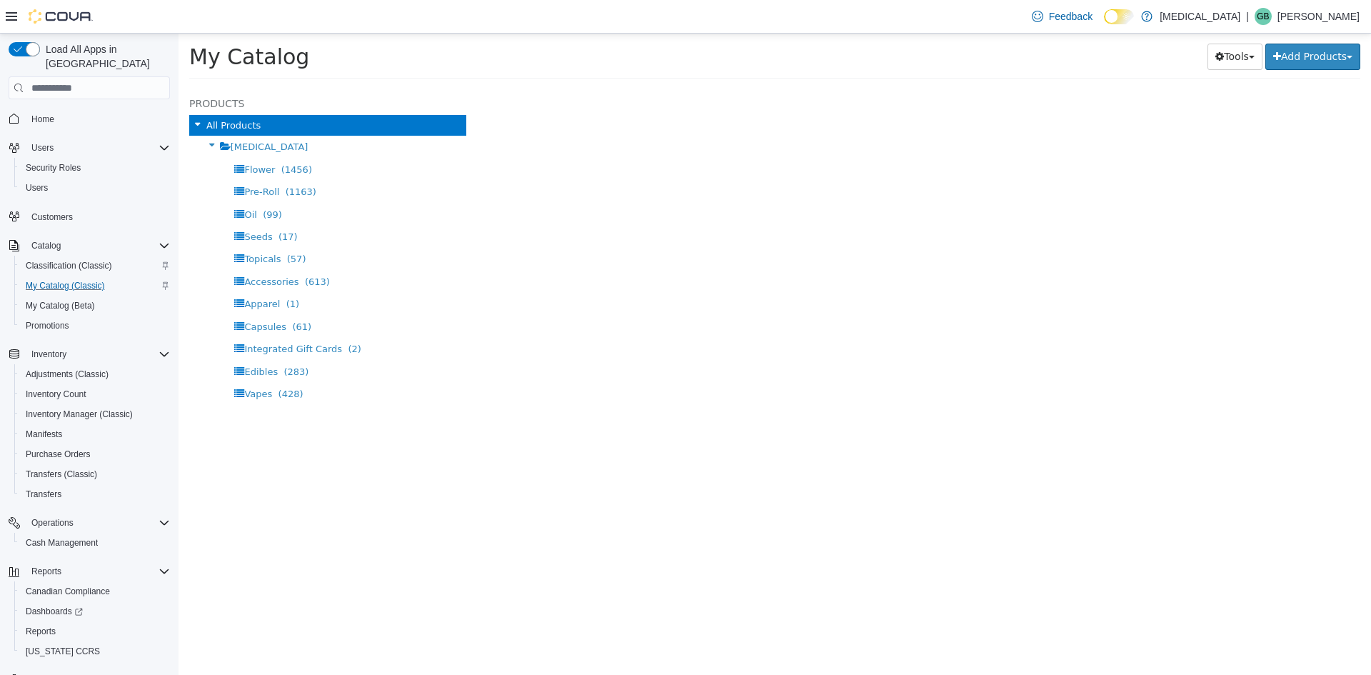 This screenshot has height=675, width=1371. Describe the element at coordinates (84, 225) in the screenshot. I see `span: Topicals` at that location.